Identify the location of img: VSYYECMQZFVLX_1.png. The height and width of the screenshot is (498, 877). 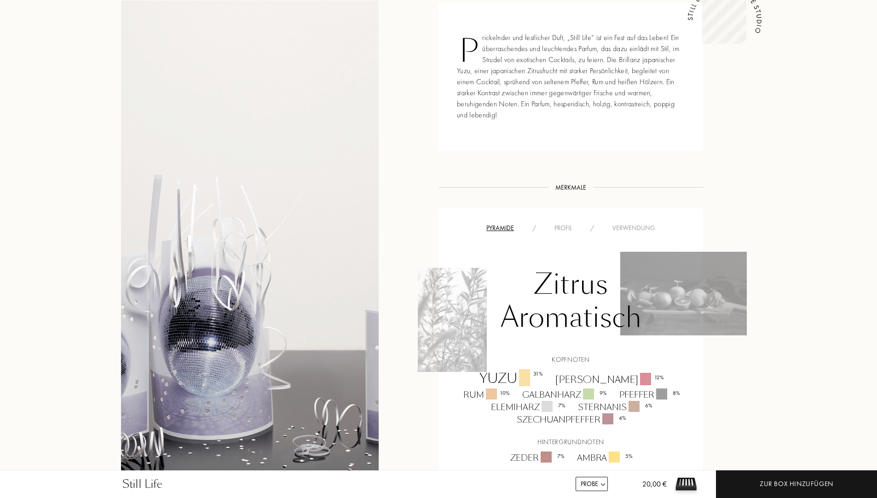
(684, 294).